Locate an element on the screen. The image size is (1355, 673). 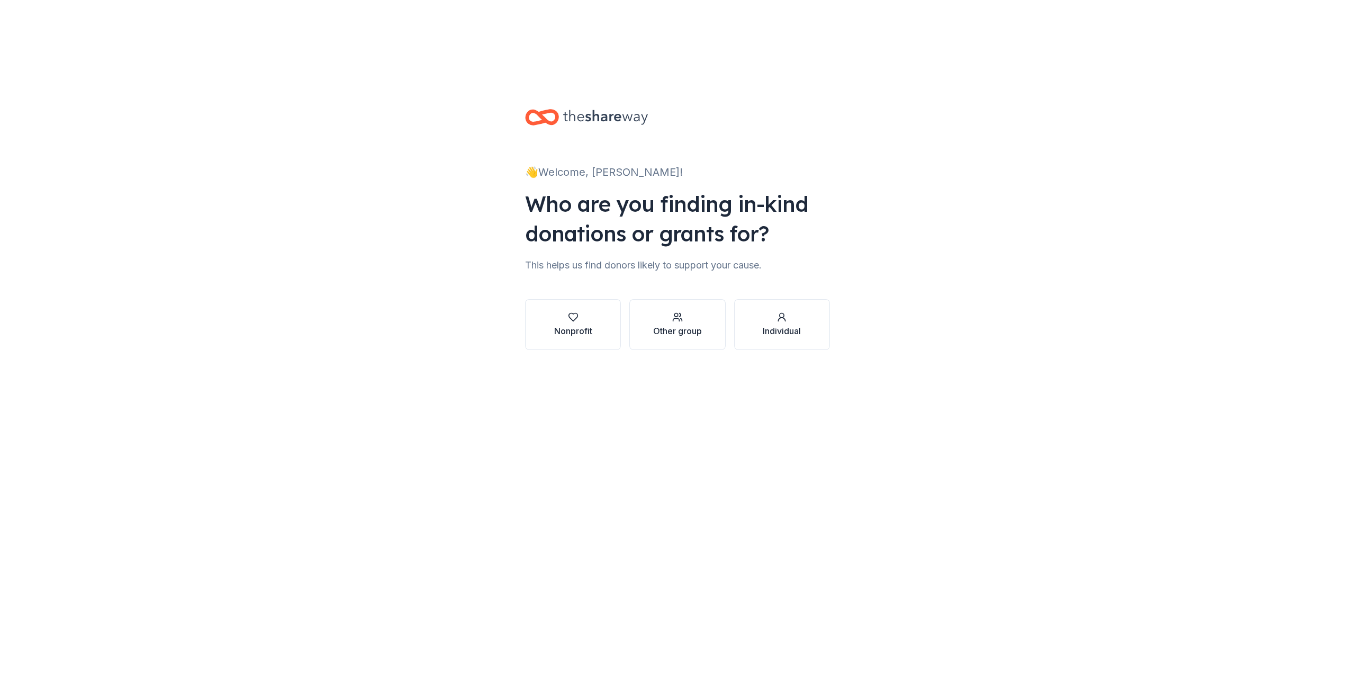
button: Nonprofit is located at coordinates (573, 324).